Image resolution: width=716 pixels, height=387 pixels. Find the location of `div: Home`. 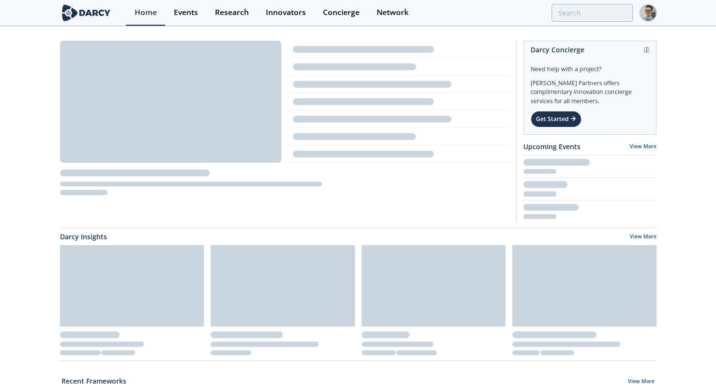

div: Home is located at coordinates (146, 13).